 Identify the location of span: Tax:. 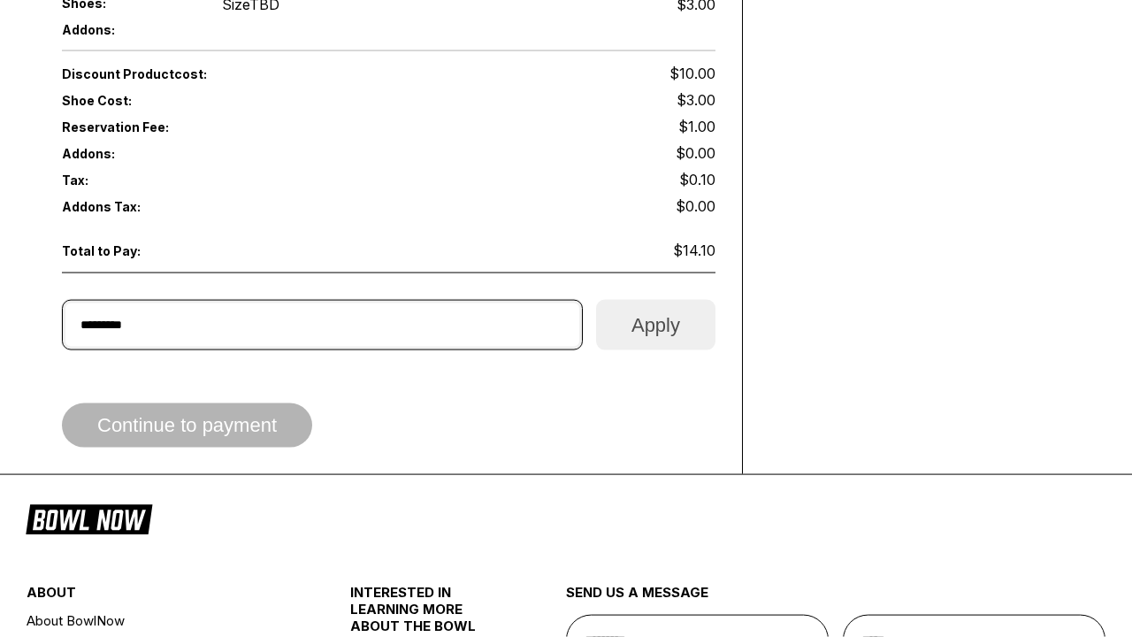
(127, 180).